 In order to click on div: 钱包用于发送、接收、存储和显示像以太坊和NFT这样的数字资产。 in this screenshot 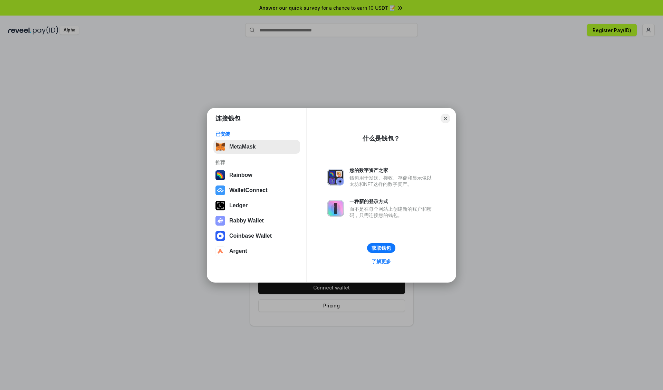, I will do `click(393, 181)`.